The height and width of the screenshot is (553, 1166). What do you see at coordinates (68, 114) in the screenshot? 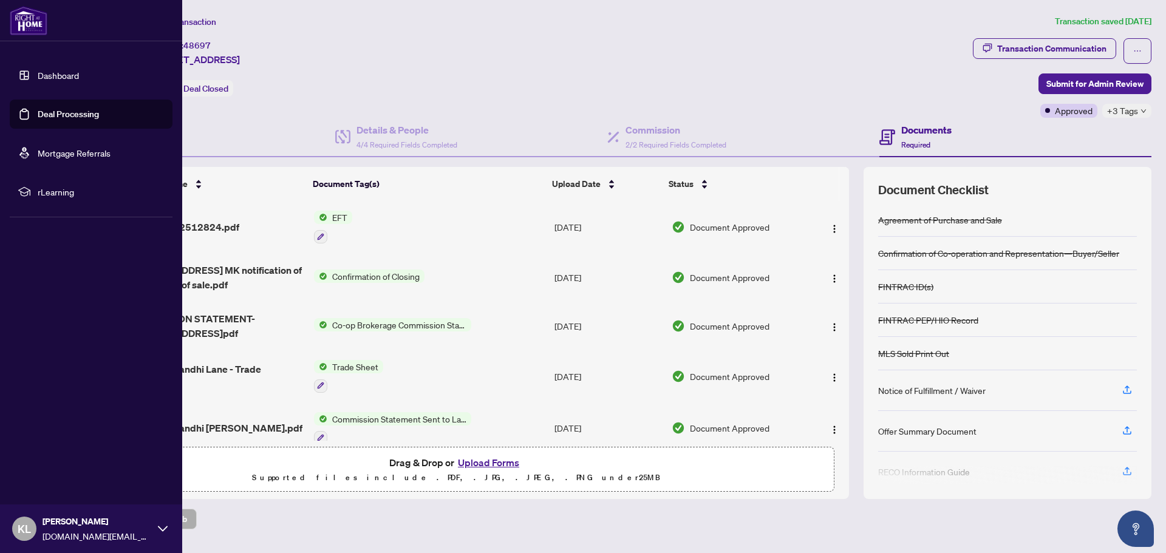
I see `a: Deal Processing` at bounding box center [68, 114].